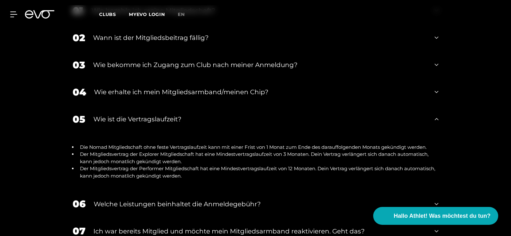 Image resolution: width=511 pixels, height=236 pixels. What do you see at coordinates (147, 14) in the screenshot?
I see `a: MYEVO LOGIN` at bounding box center [147, 14].